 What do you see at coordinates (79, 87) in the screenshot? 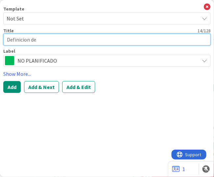
I see `button: Add & Edit` at bounding box center [79, 87].